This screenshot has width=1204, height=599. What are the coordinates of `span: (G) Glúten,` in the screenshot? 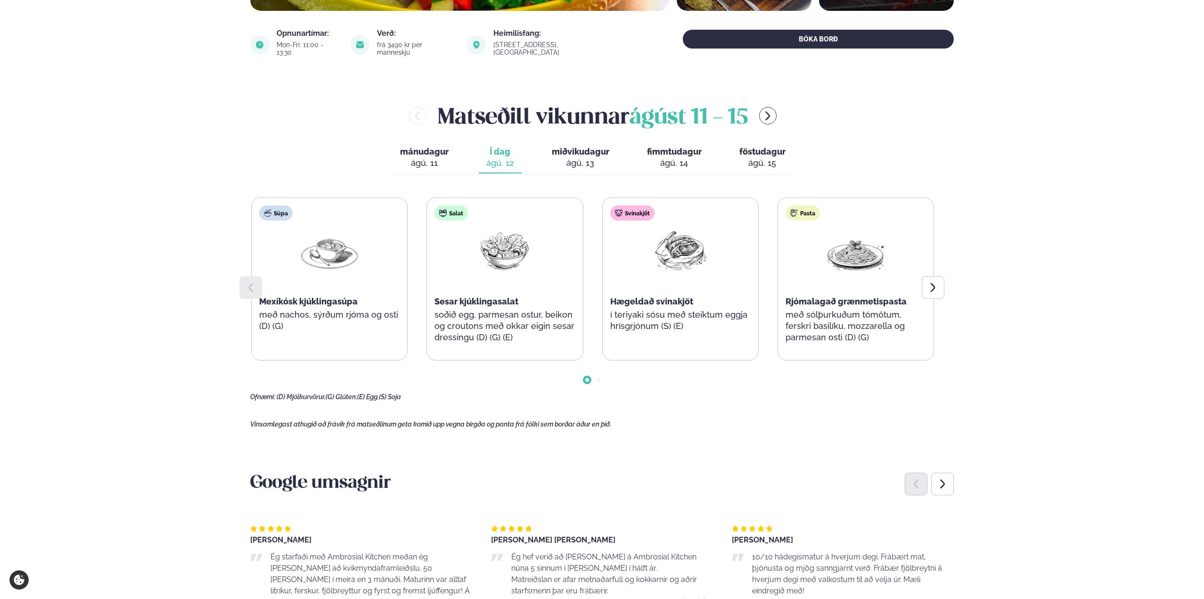 It's located at (341, 397).